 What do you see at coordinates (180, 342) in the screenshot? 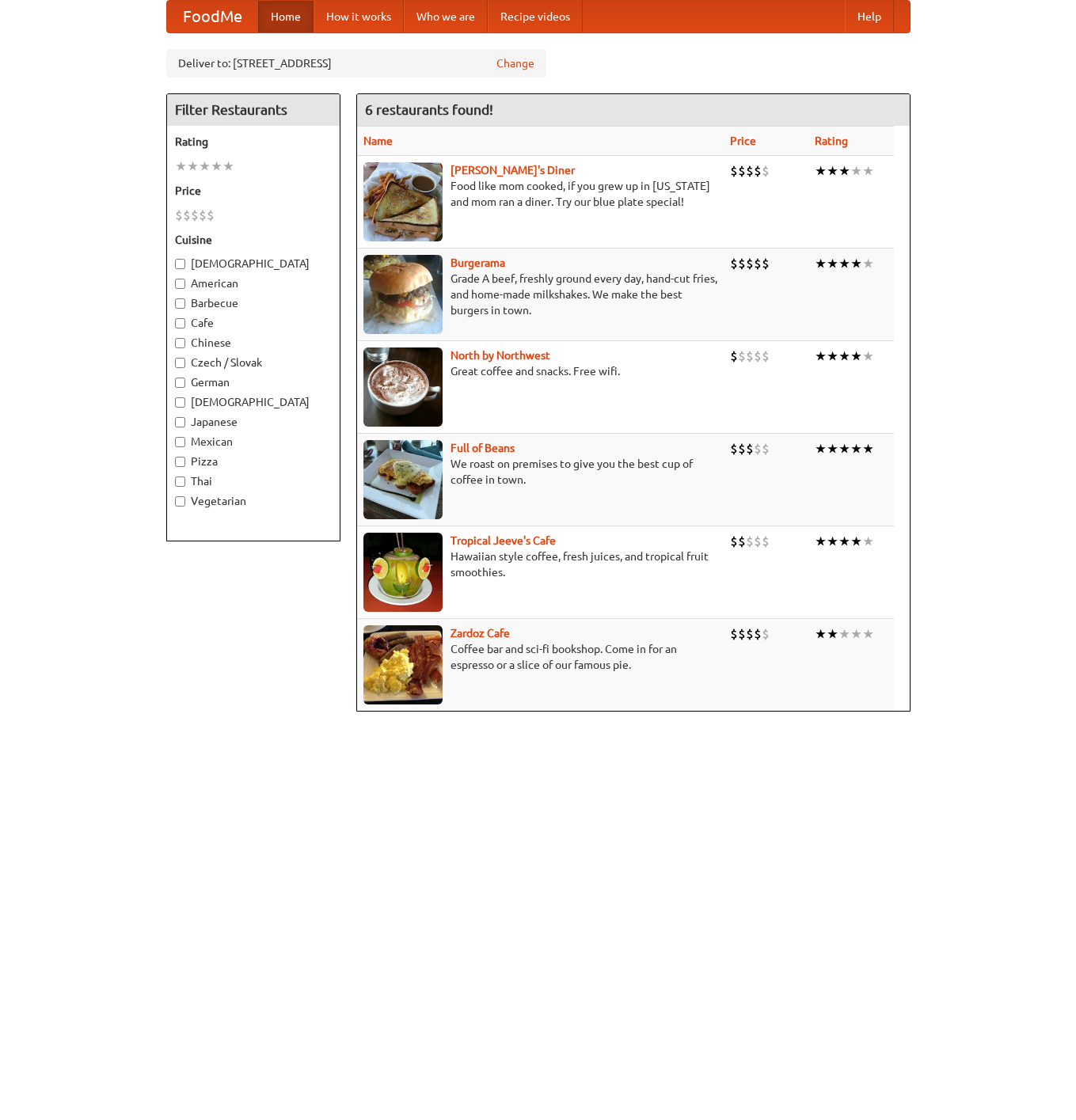
I see `input: Chinese` at bounding box center [180, 342].